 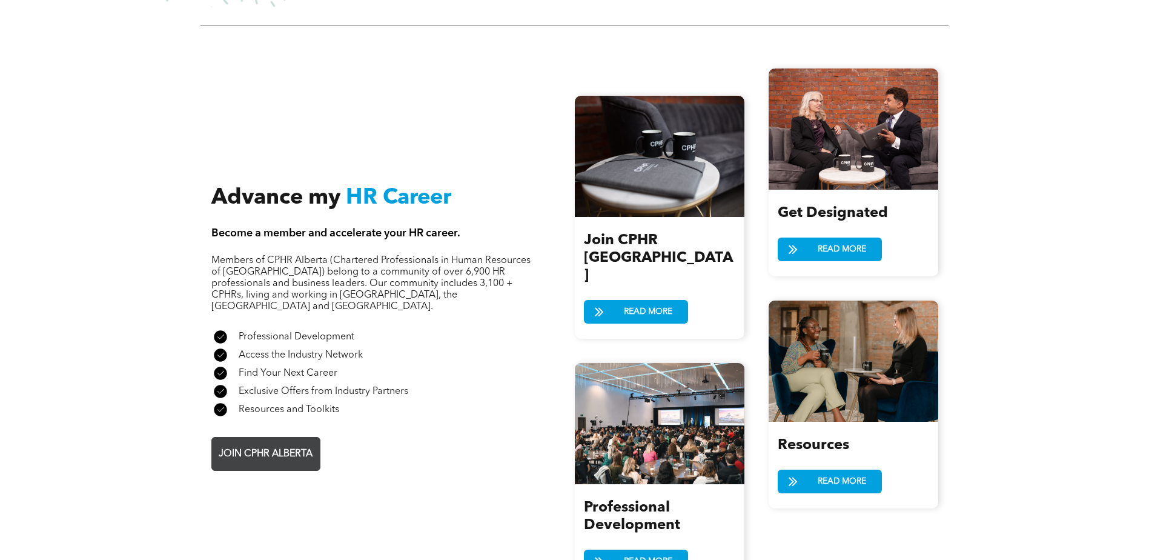 I want to click on span: Find Your Next Career, so click(x=288, y=373).